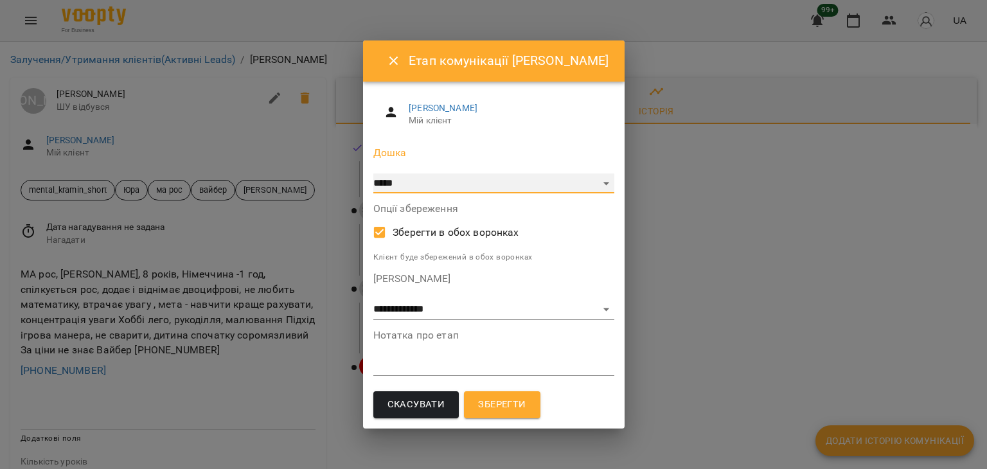 The width and height of the screenshot is (987, 469). What do you see at coordinates (416, 405) in the screenshot?
I see `button: Скасувати` at bounding box center [416, 405].